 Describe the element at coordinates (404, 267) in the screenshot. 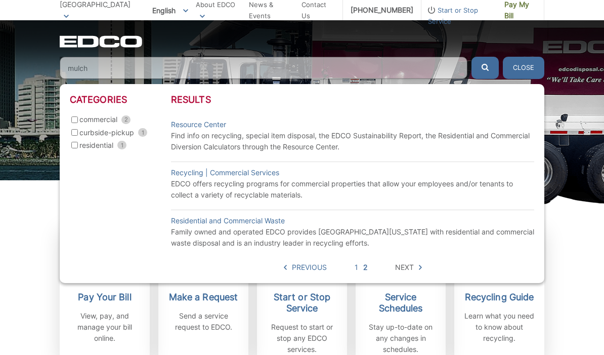

I see `span: Next` at that location.